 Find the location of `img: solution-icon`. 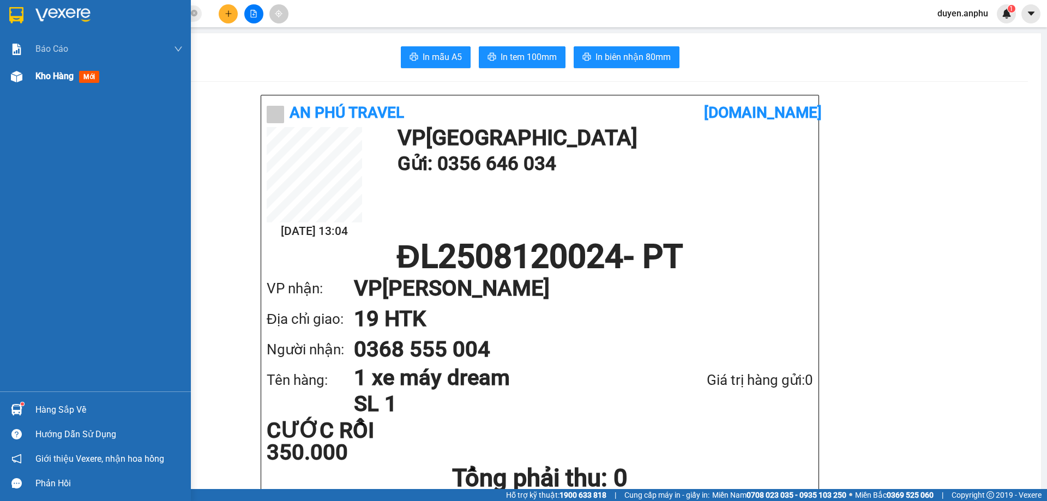

img: solution-icon is located at coordinates (16, 49).